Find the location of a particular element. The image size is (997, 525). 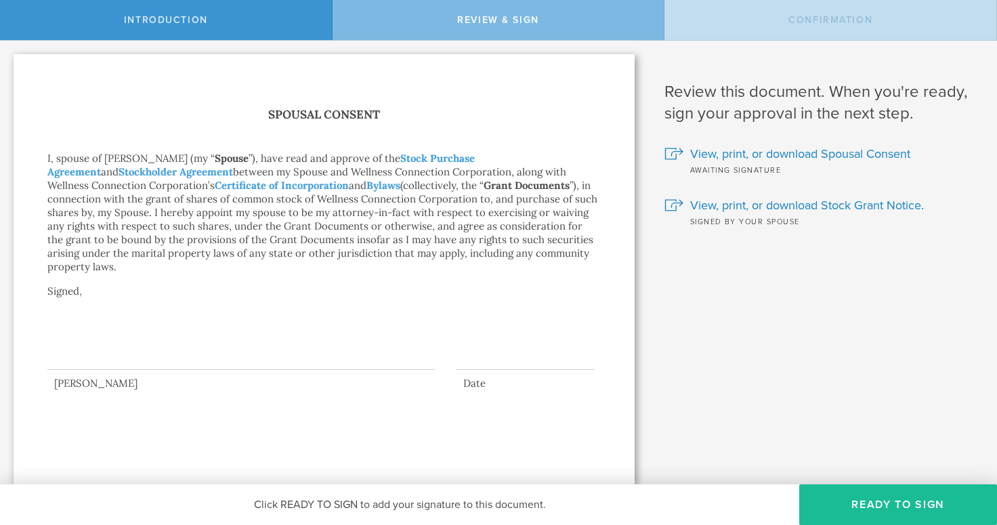

span: View, print, or download Stock Grant Notice. is located at coordinates (807, 205).